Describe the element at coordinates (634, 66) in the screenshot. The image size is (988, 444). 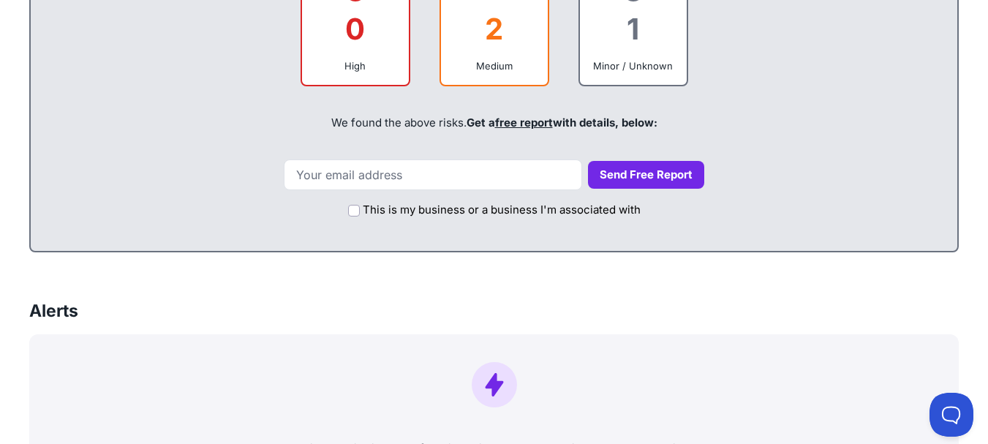
I see `div: Minor / Unknown` at that location.